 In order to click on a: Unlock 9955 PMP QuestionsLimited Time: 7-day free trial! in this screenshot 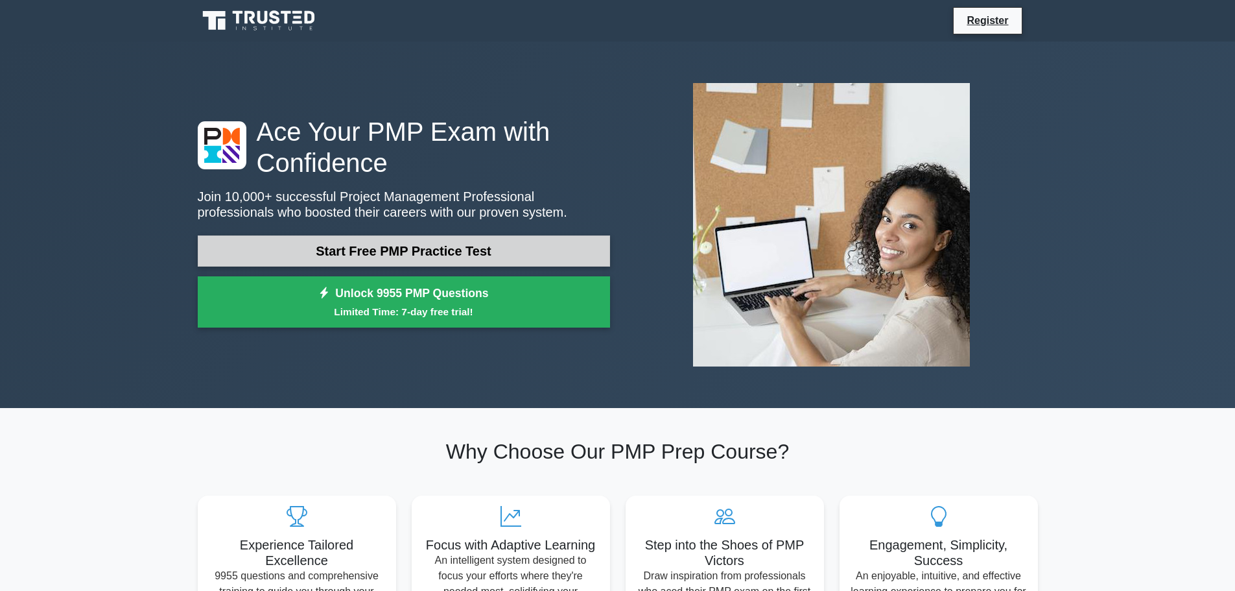, I will do `click(404, 302)`.